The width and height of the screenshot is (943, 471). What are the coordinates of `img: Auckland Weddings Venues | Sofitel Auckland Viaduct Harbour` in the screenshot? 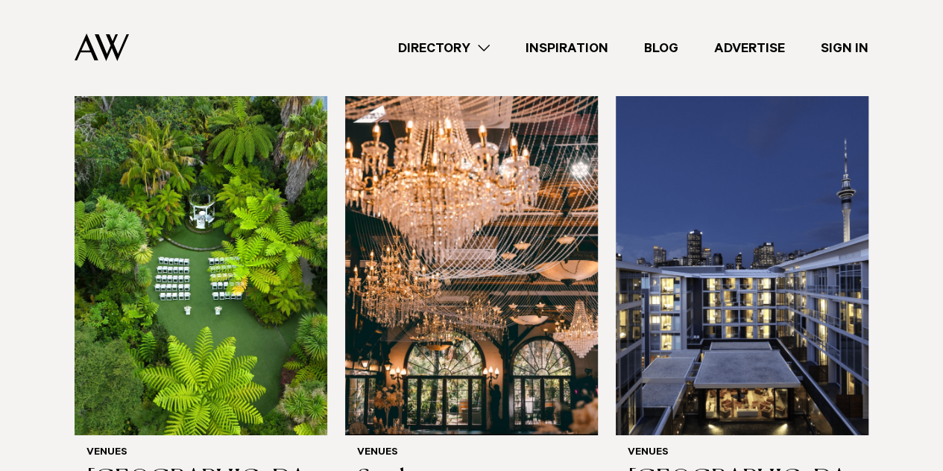 It's located at (742, 265).